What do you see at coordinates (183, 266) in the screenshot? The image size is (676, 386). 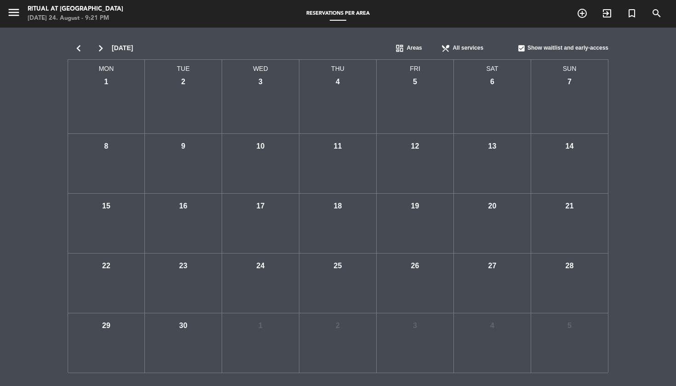 I see `div: 23` at bounding box center [183, 266].